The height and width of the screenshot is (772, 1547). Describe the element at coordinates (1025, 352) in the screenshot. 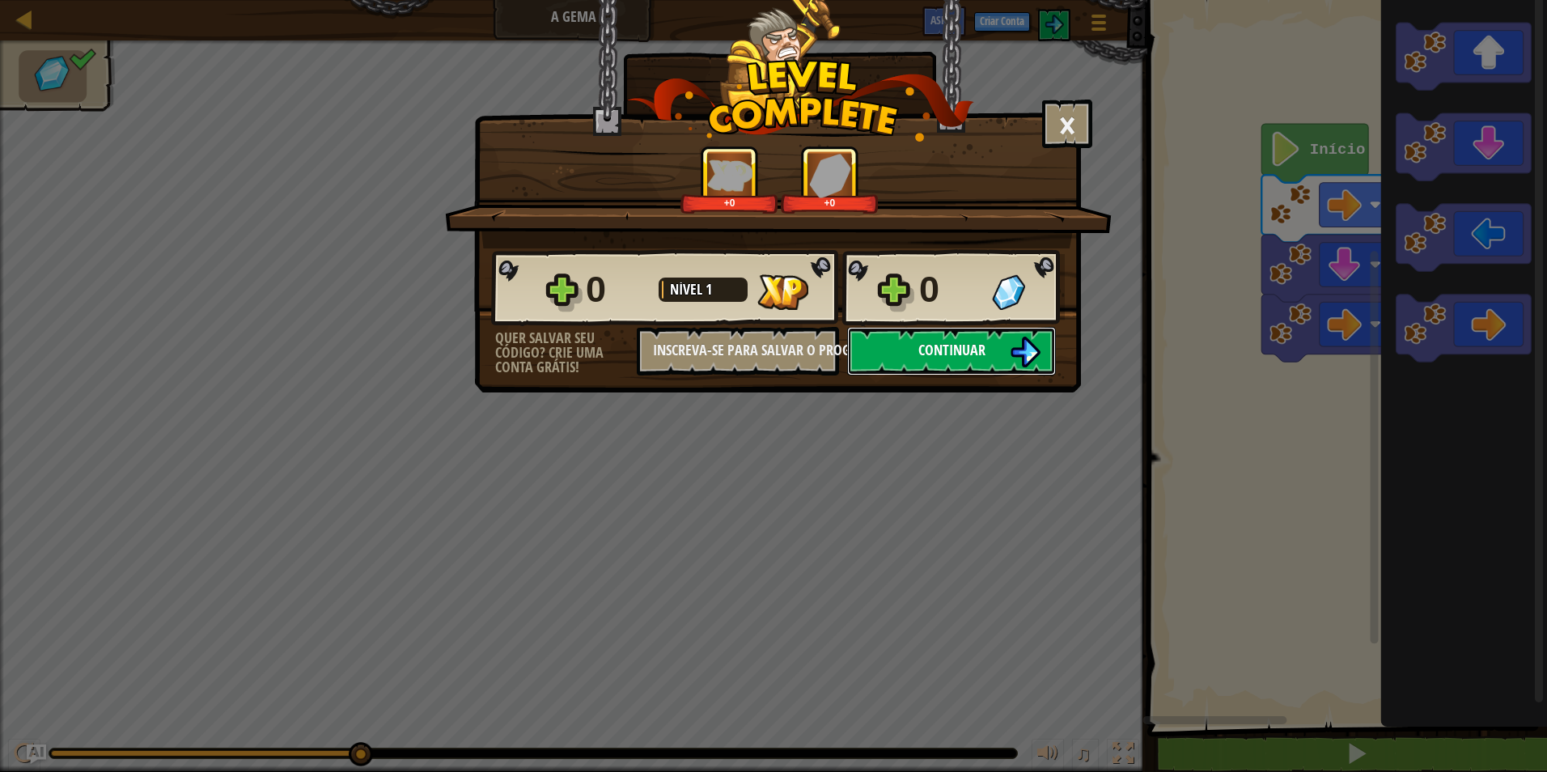

I see `img: Continuar` at that location.